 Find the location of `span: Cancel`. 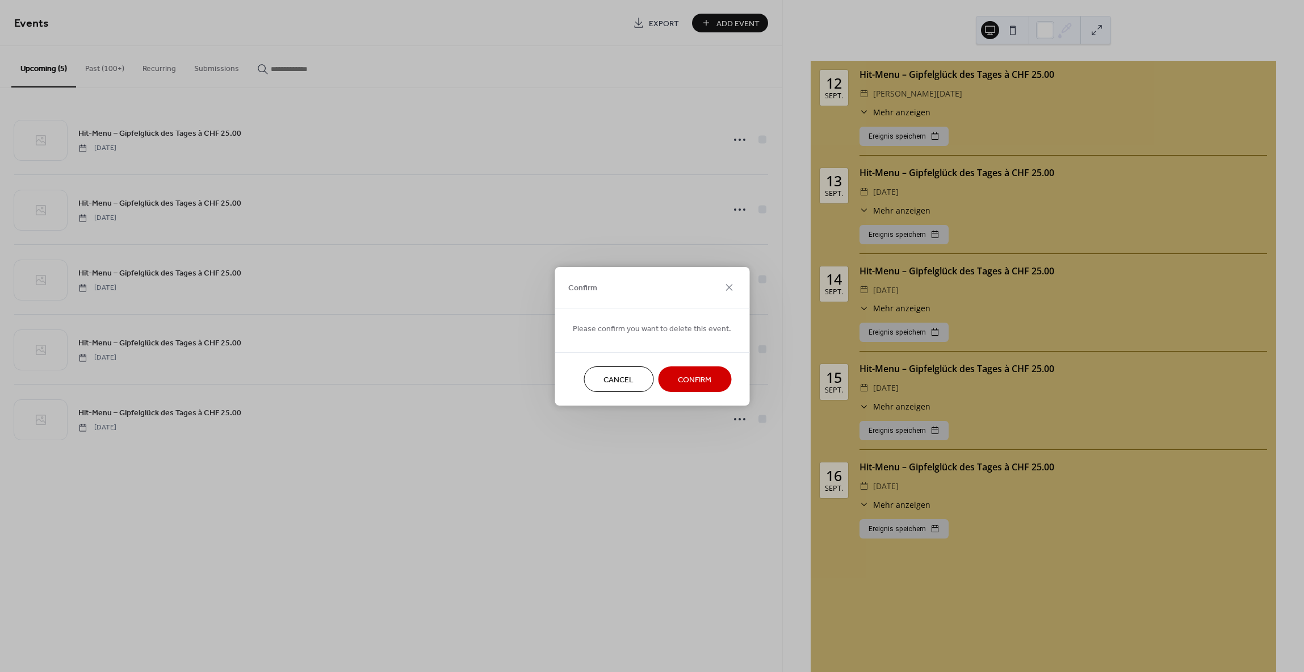

span: Cancel is located at coordinates (618, 379).